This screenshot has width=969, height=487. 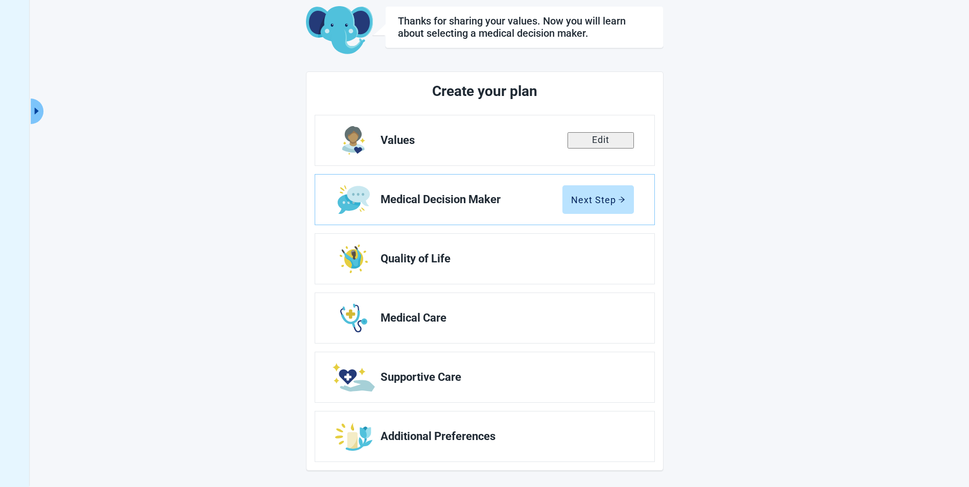 I want to click on main: Main content, so click(x=485, y=239).